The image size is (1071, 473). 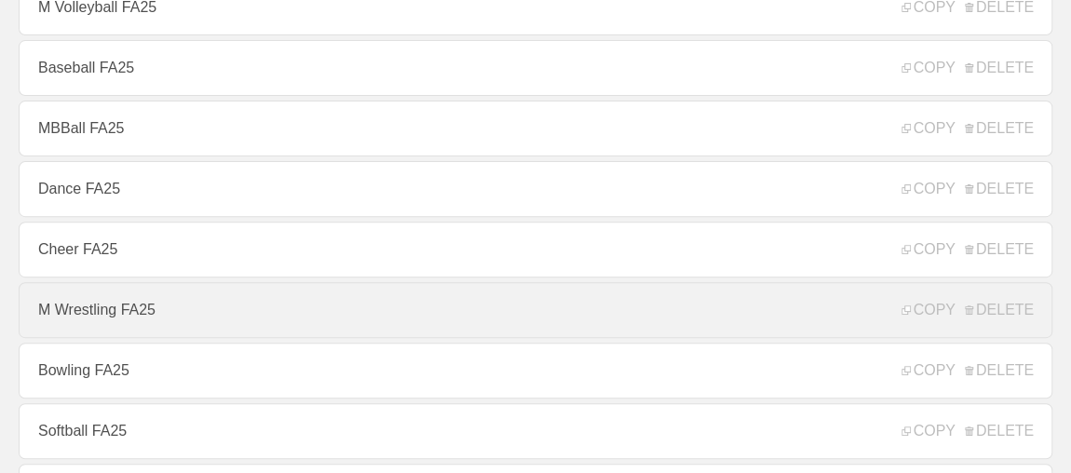 I want to click on a: M Wrestling FA25, so click(x=536, y=310).